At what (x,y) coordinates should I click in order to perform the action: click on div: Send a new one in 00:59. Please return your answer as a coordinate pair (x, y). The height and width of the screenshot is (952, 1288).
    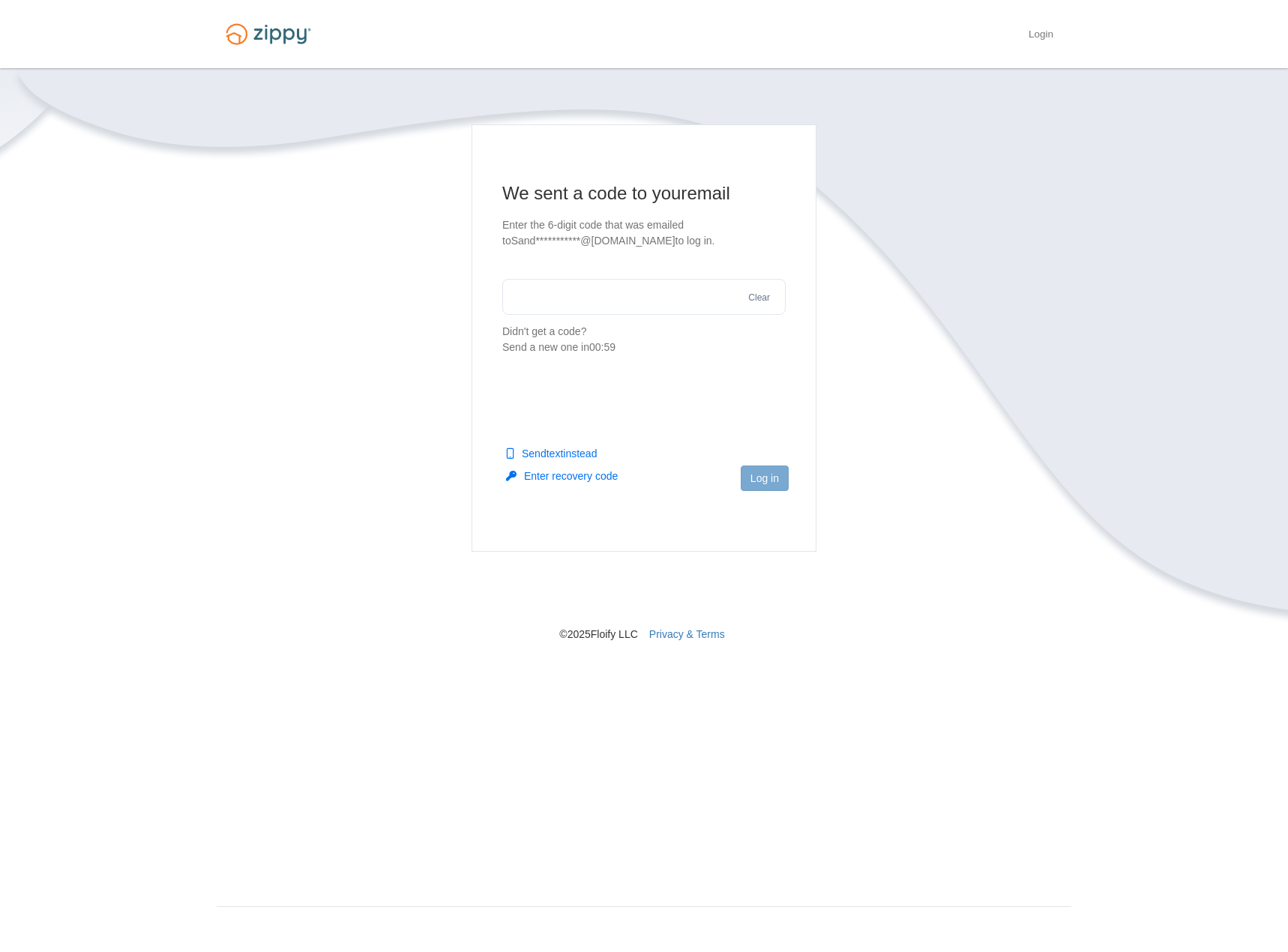
    Looking at the image, I should click on (644, 347).